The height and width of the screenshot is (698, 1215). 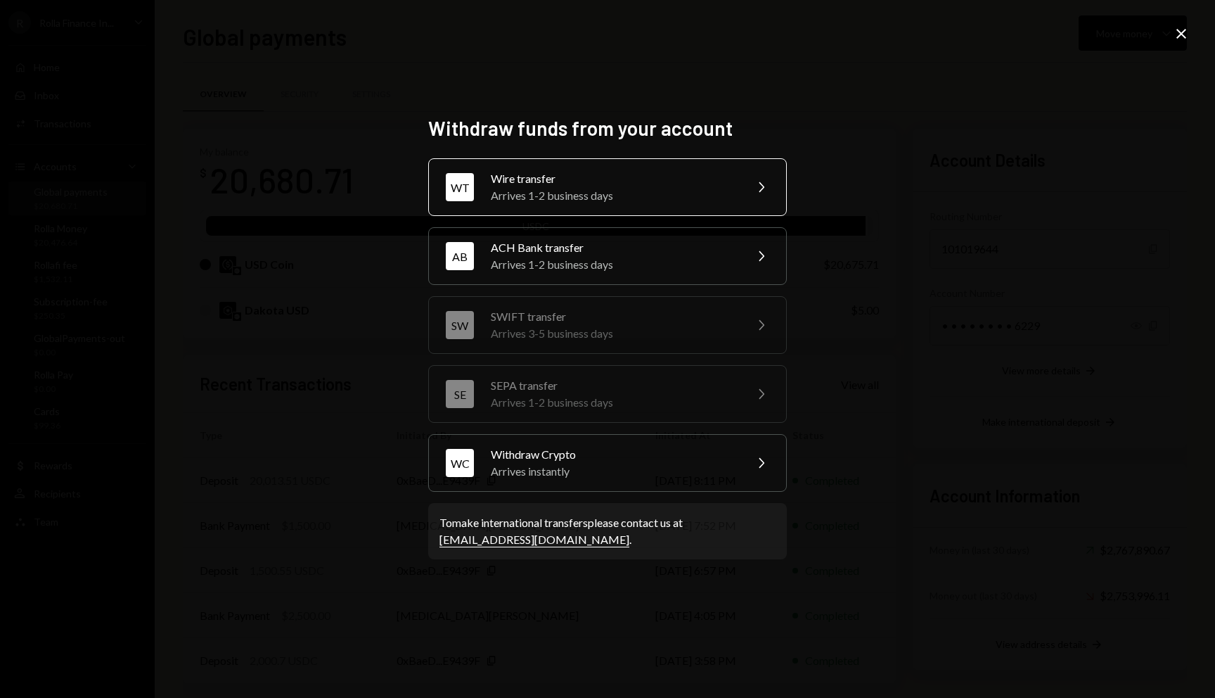 What do you see at coordinates (460, 325) in the screenshot?
I see `div: SW` at bounding box center [460, 325].